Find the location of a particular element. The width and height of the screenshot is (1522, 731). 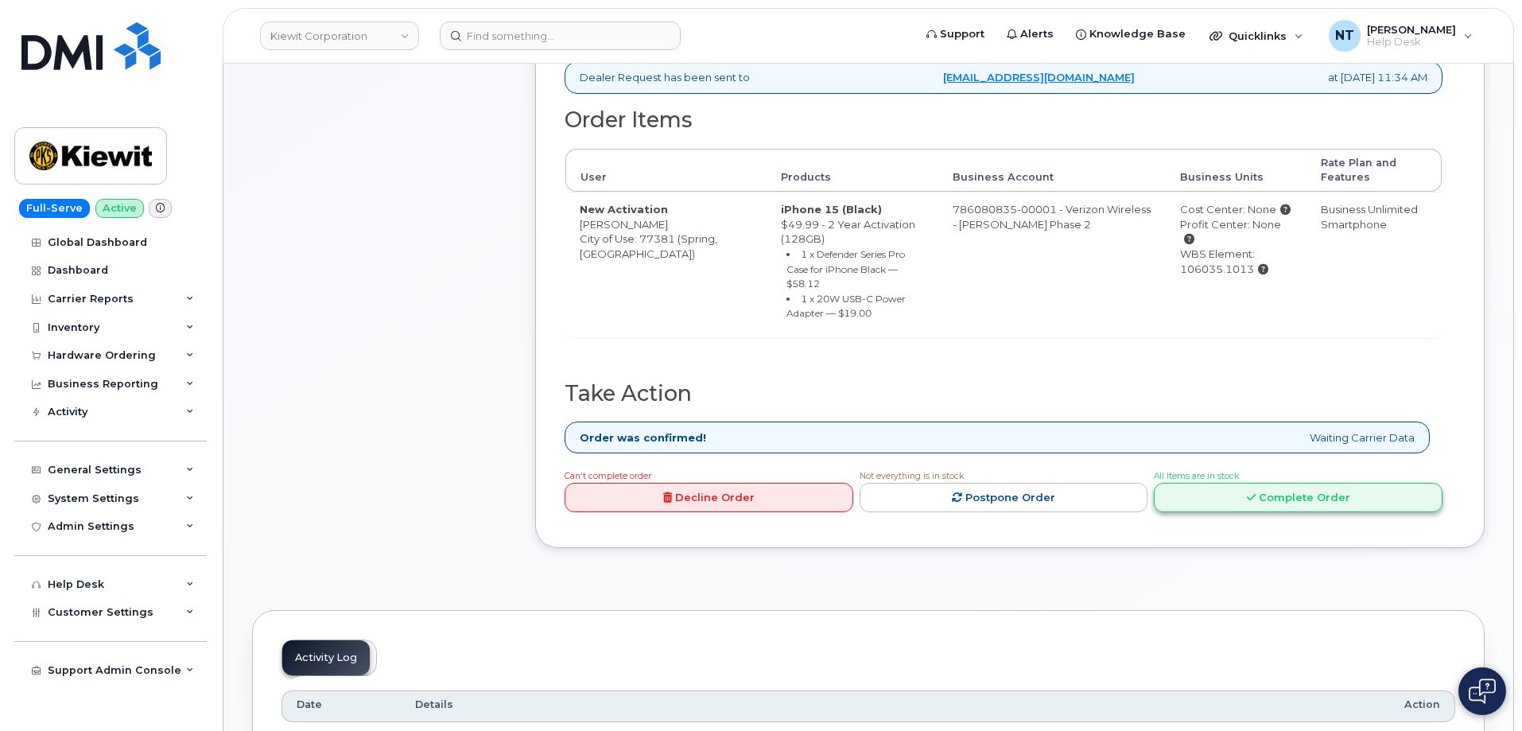

span: Can't complete order is located at coordinates (608, 476).